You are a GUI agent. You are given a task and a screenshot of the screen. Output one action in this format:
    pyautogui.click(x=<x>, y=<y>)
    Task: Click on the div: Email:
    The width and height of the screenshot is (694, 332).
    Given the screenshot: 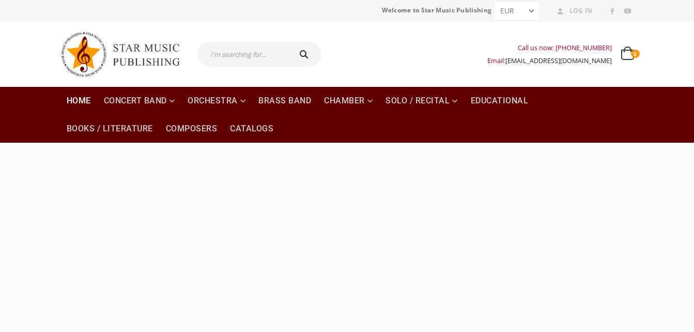 What is the action you would take?
    pyautogui.click(x=550, y=60)
    